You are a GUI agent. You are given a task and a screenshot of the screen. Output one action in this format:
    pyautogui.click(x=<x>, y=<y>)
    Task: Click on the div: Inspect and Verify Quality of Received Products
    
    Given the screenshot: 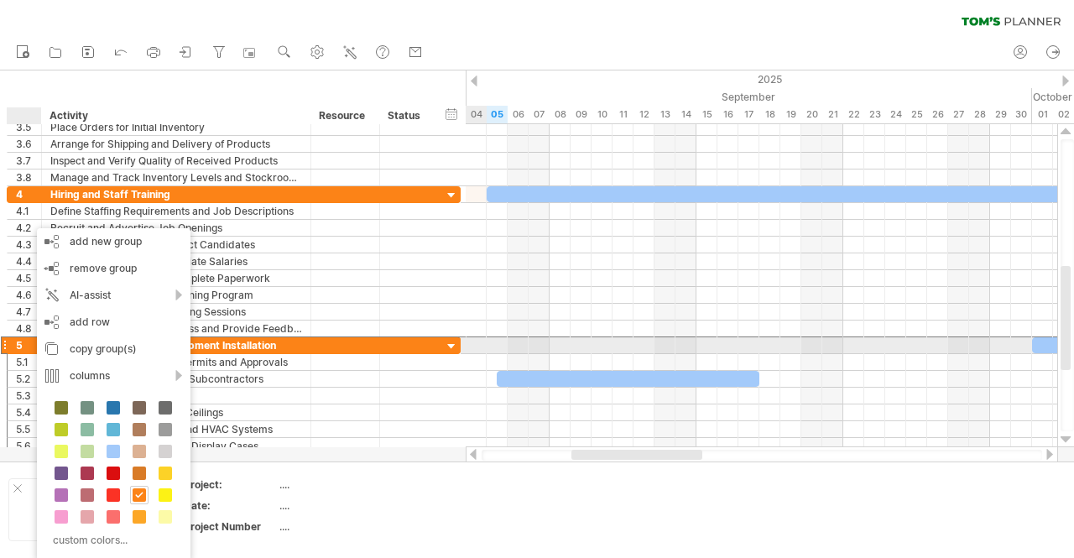 What is the action you would take?
    pyautogui.click(x=176, y=160)
    